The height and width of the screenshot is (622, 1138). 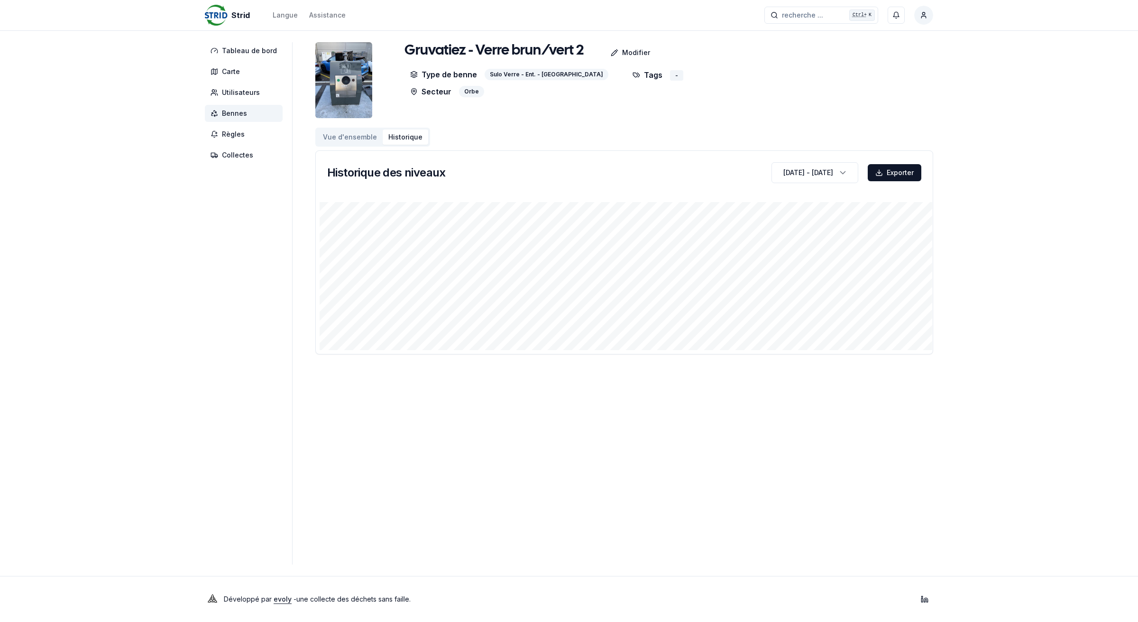 What do you see at coordinates (405, 137) in the screenshot?
I see `button: Historique` at bounding box center [405, 137].